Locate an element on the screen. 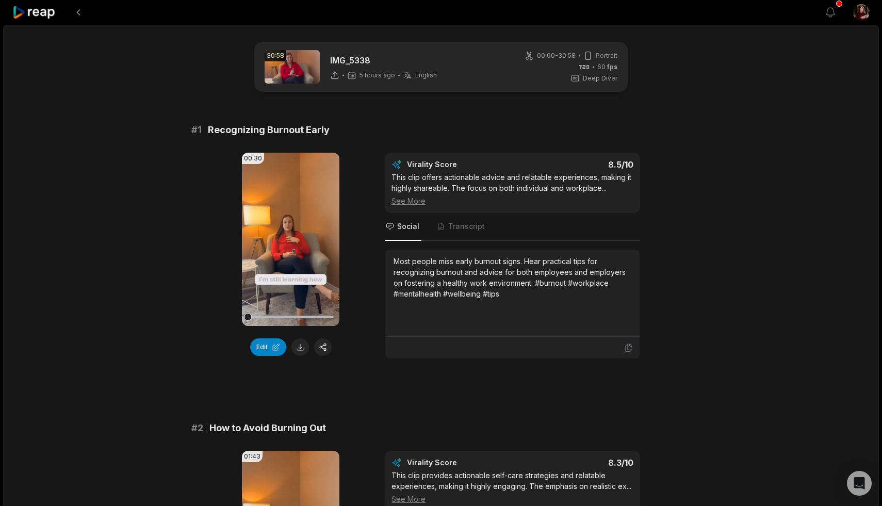 This screenshot has width=882, height=506. div: Most people miss early burnout signs. Hear practical tips for recognizing burnout and advice for ... is located at coordinates (512, 277).